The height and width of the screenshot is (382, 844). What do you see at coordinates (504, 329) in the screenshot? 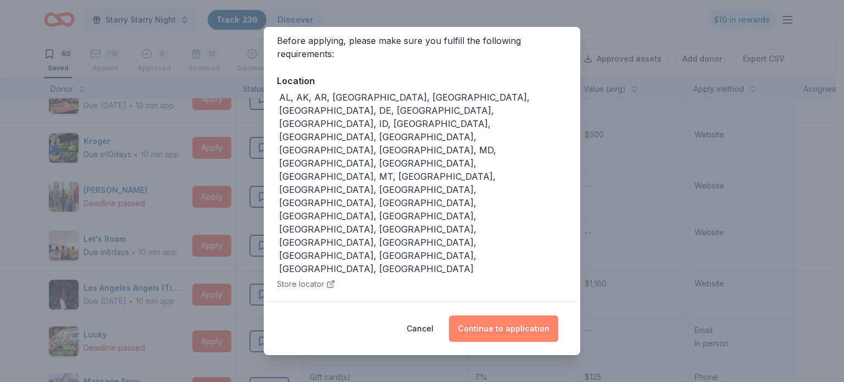
I see `button: Continue to application` at bounding box center [504, 329].